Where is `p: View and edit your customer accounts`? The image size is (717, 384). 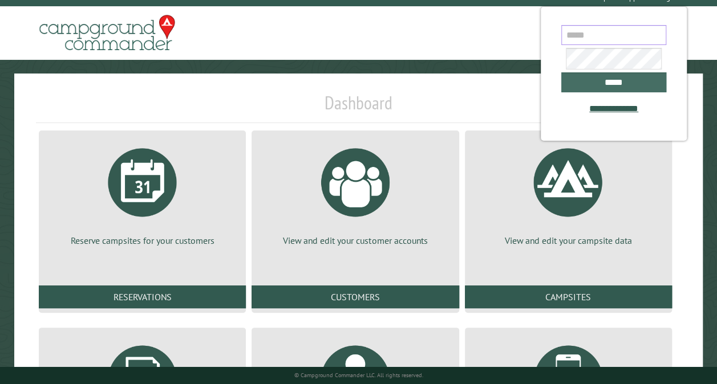 p: View and edit your customer accounts is located at coordinates (355, 241).